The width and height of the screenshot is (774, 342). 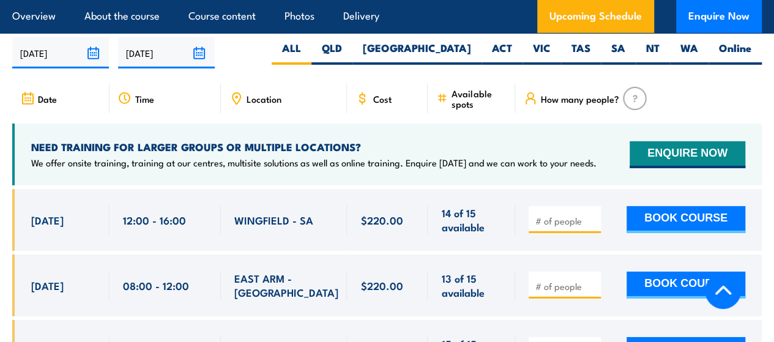 I want to click on label: ALL, so click(x=291, y=53).